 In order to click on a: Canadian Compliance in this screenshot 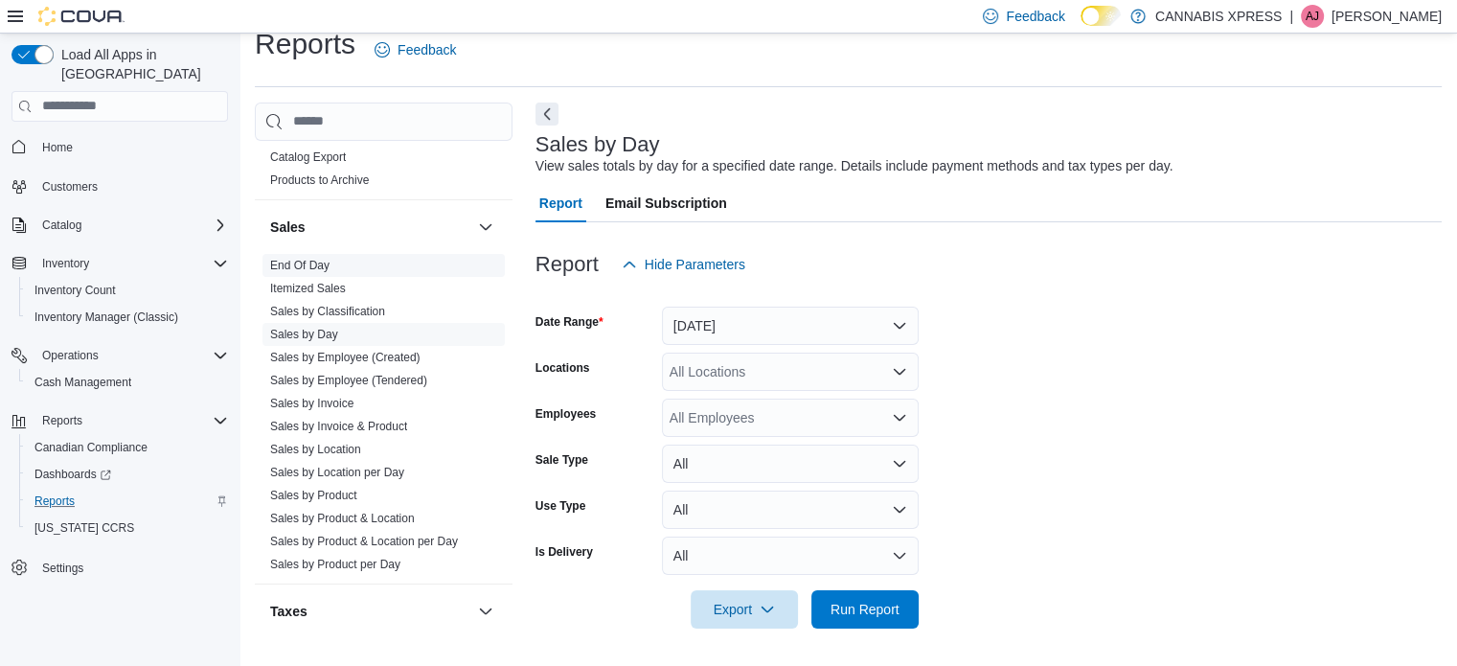, I will do `click(91, 447)`.